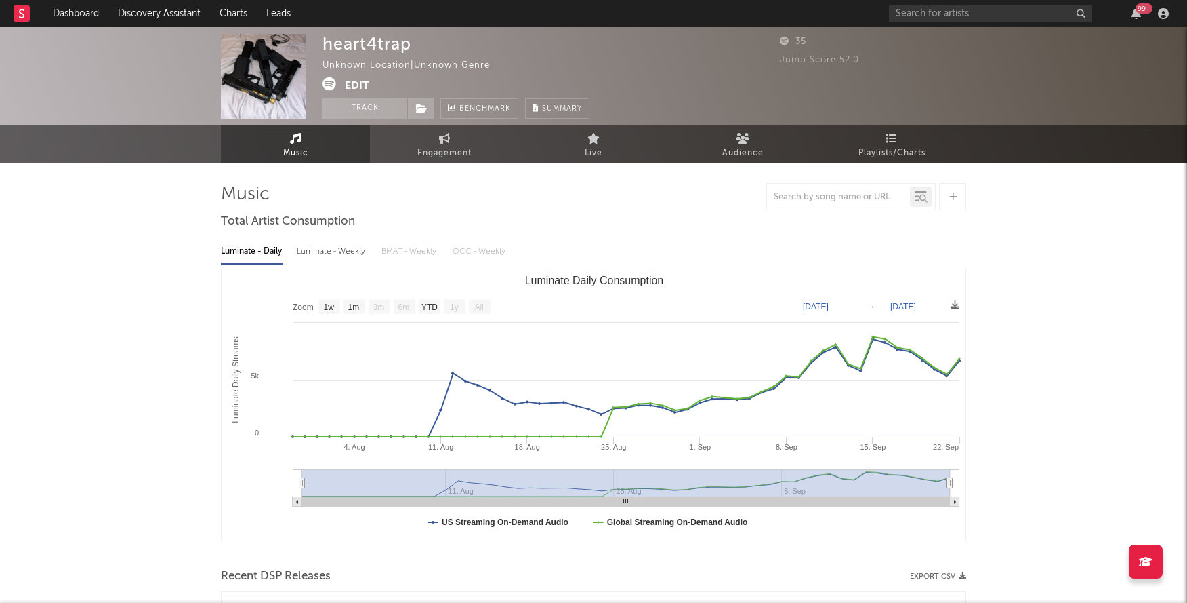 The height and width of the screenshot is (603, 1187). I want to click on a: Benchmark, so click(479, 108).